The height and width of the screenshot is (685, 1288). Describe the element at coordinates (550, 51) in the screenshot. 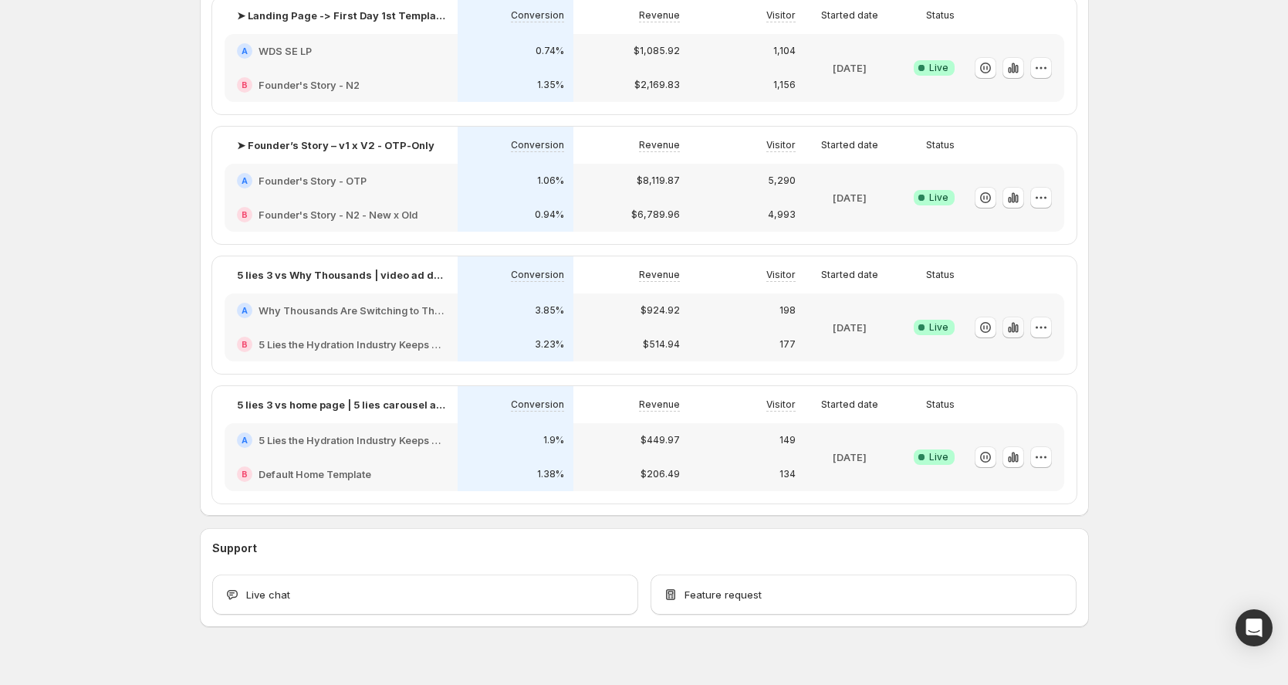

I see `p: 0.74%` at that location.